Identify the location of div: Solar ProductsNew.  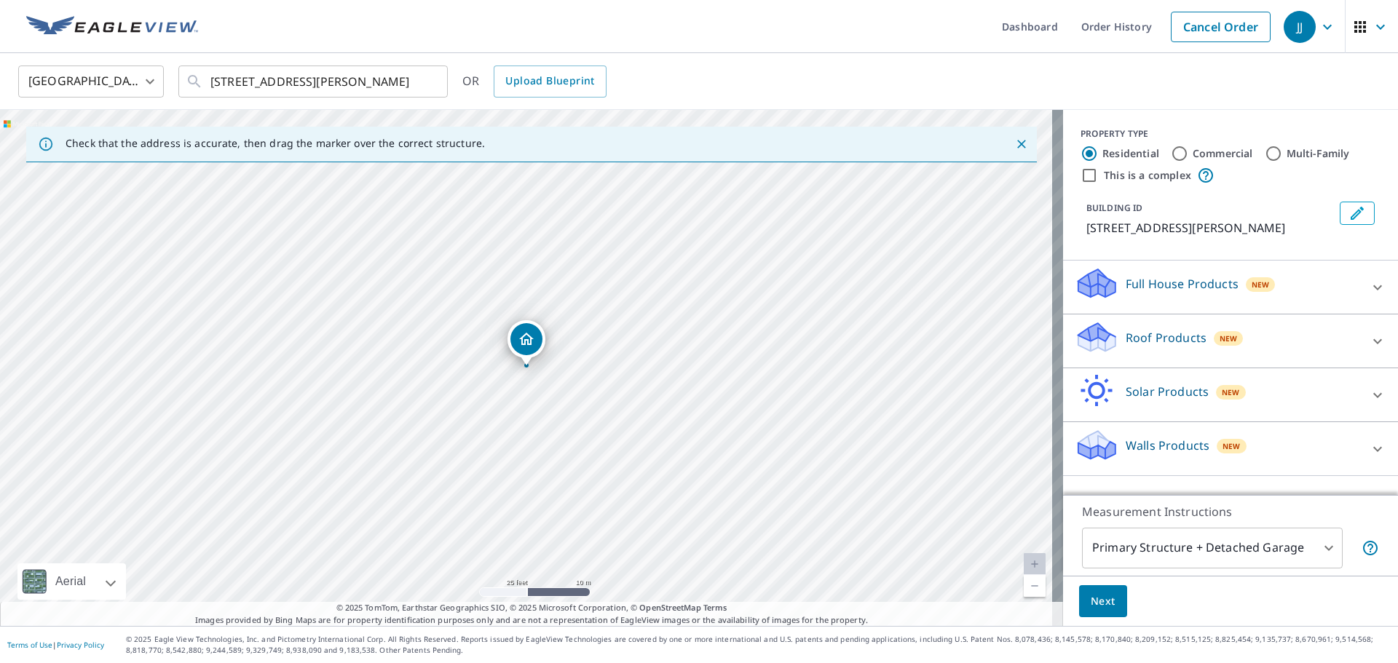
(1230, 395).